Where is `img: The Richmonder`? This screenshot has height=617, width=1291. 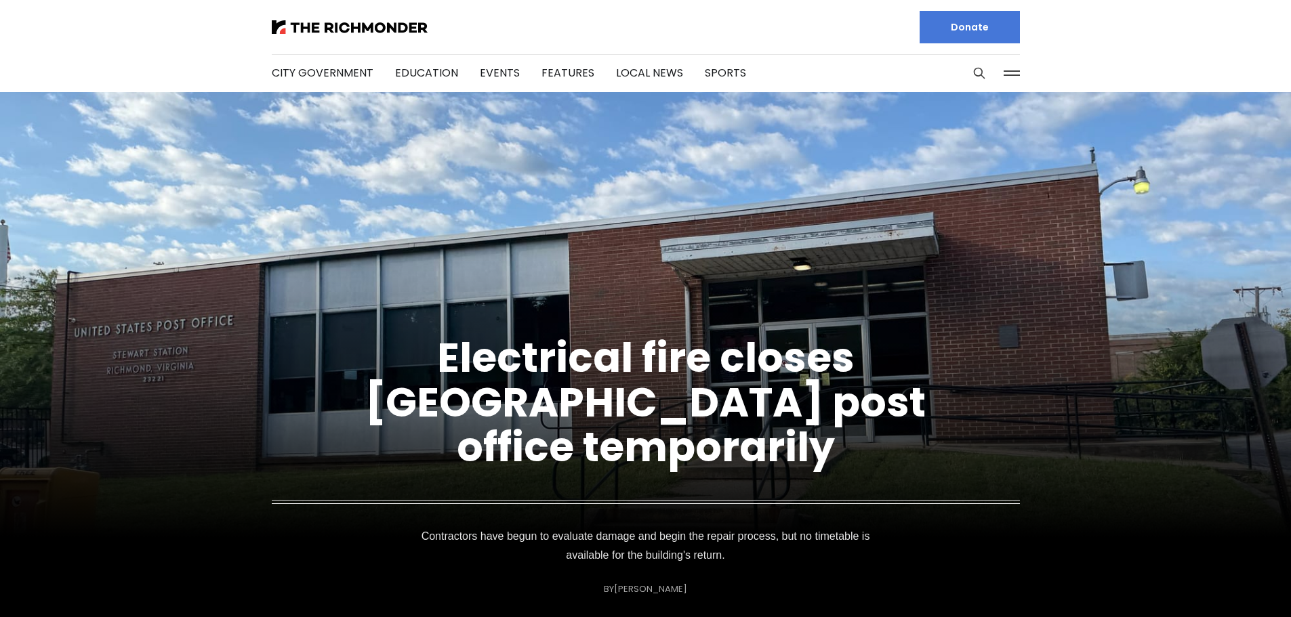
img: The Richmonder is located at coordinates (350, 27).